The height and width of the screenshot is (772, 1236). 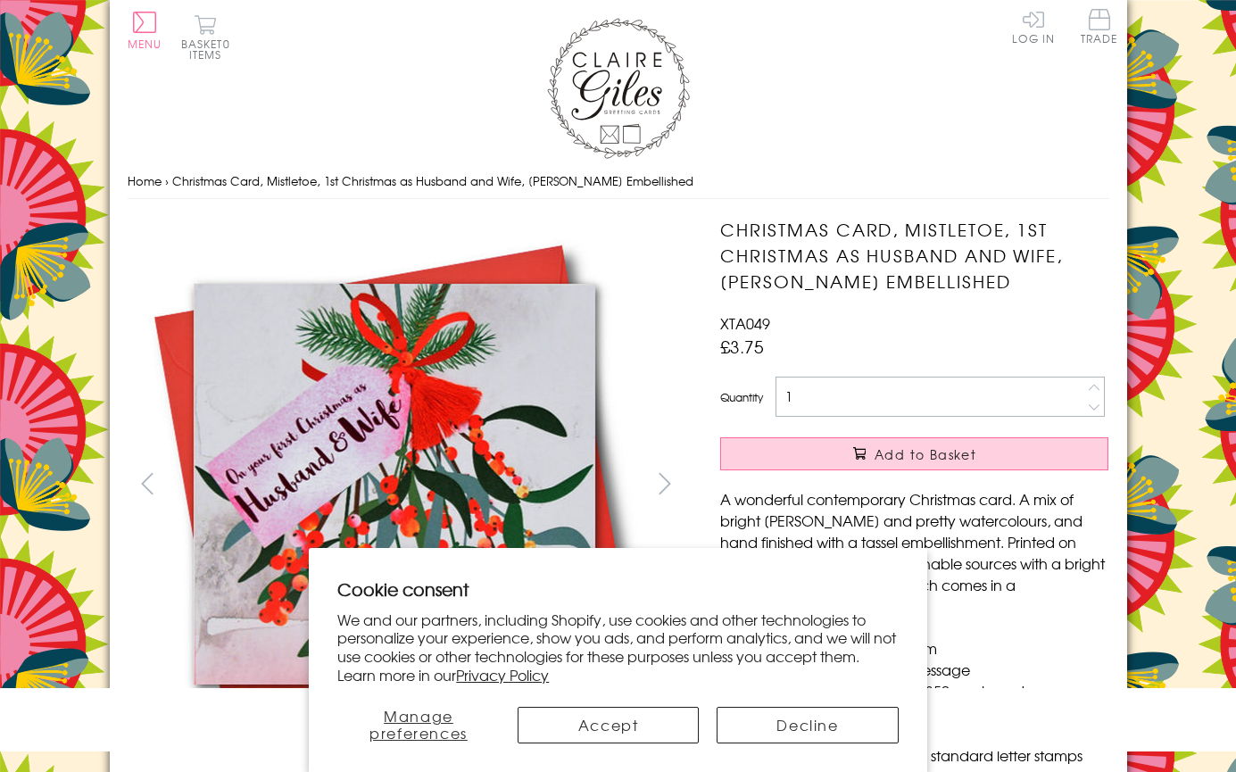 I want to click on a: Log In, so click(x=1033, y=26).